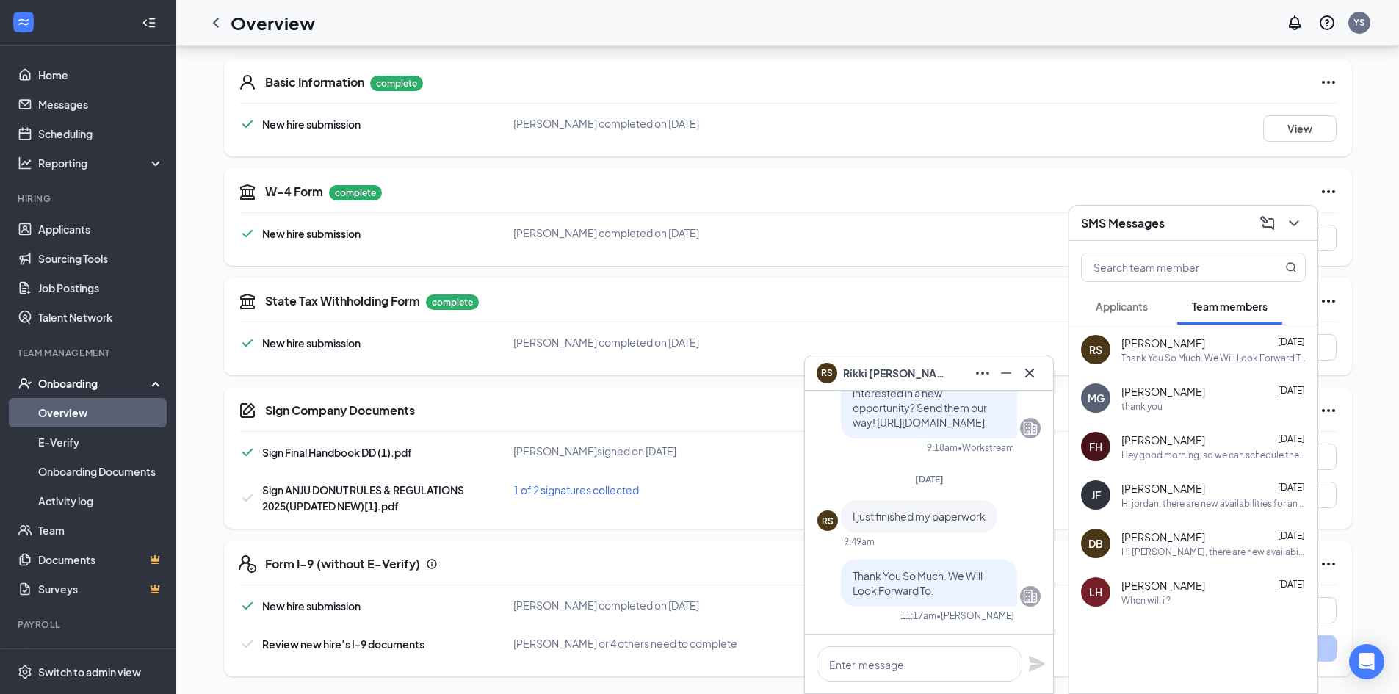  Describe the element at coordinates (1214, 503) in the screenshot. I see `div: Hi jordan, there are new availabilities for an interview. This is a reminder to schedule your int...` at that location.